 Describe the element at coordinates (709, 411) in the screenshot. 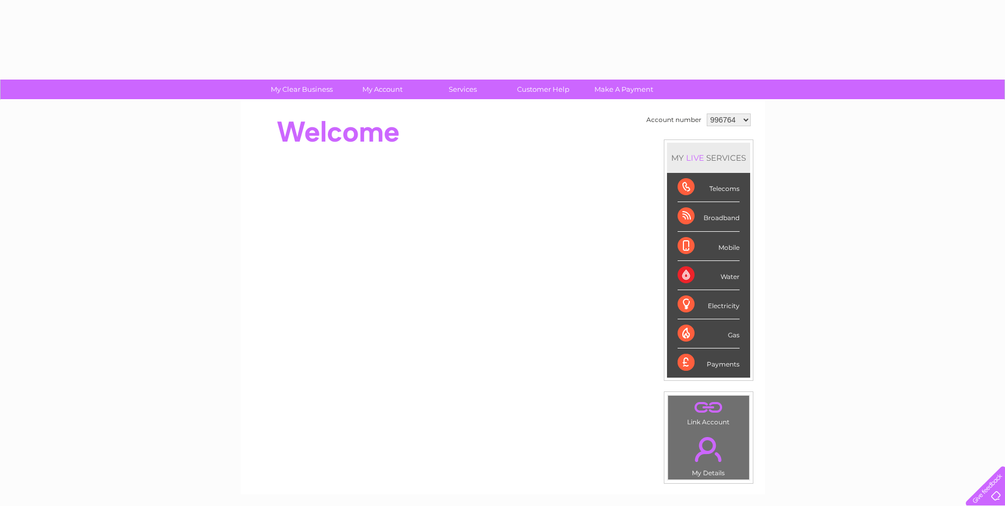

I see `td: Link Account` at that location.